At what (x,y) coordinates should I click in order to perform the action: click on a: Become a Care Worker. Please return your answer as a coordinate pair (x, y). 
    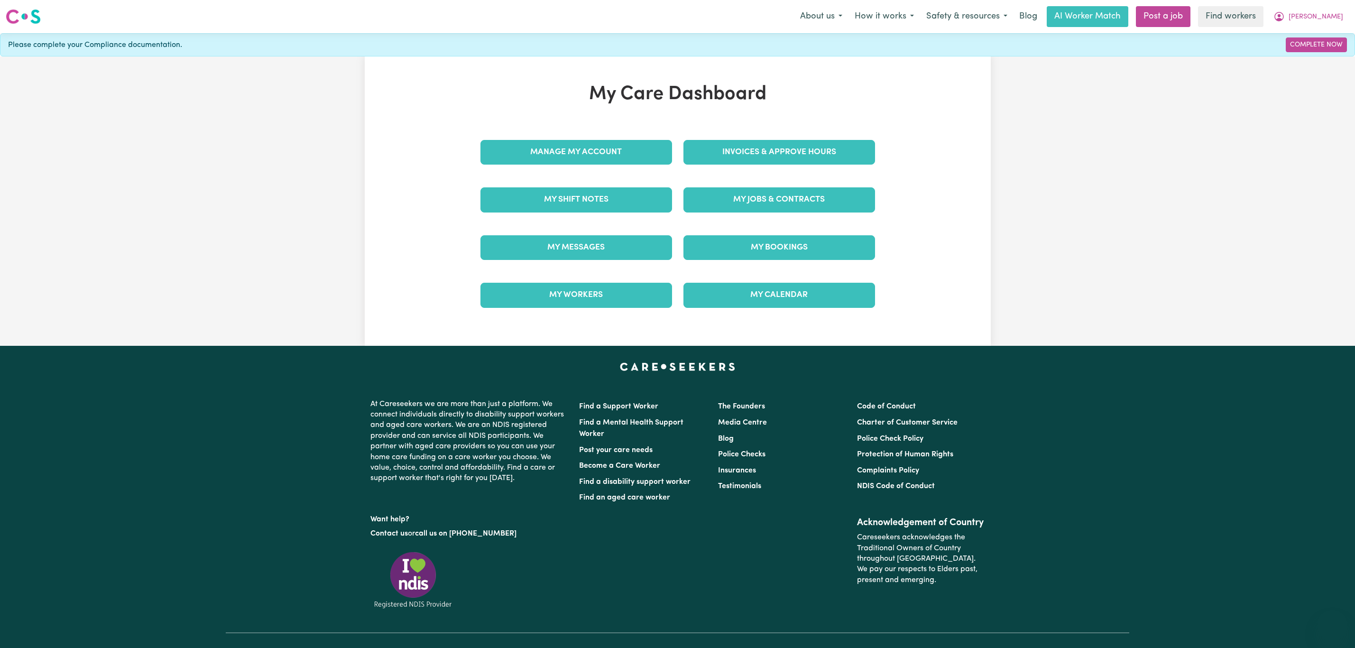
    Looking at the image, I should click on (620, 466).